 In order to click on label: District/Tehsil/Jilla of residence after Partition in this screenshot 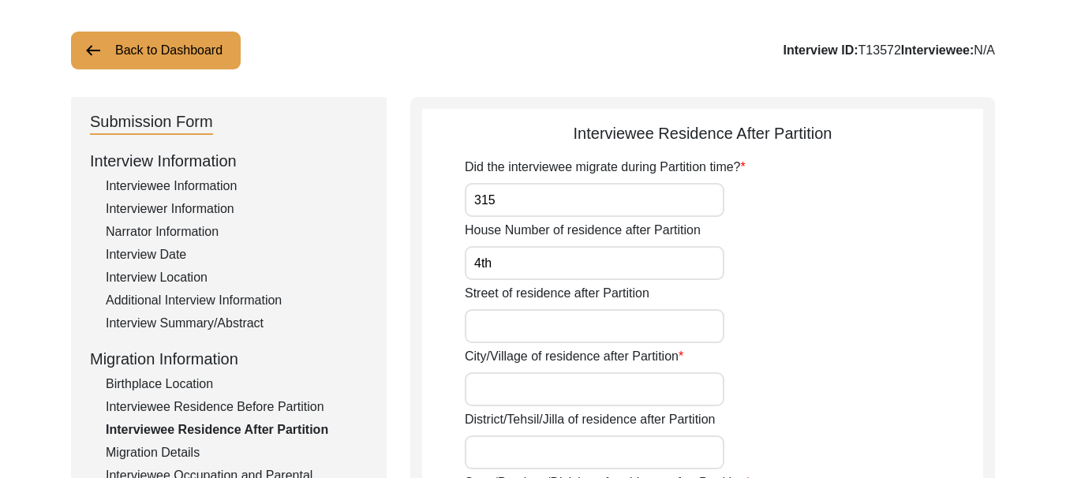, I will do `click(589, 420)`.